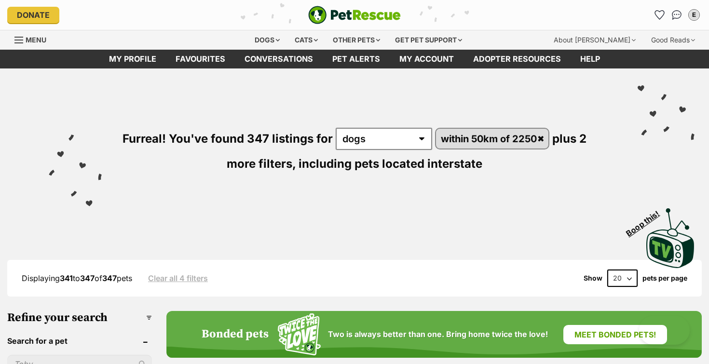 Image resolution: width=709 pixels, height=364 pixels. What do you see at coordinates (66, 278) in the screenshot?
I see `strong: 341` at bounding box center [66, 278].